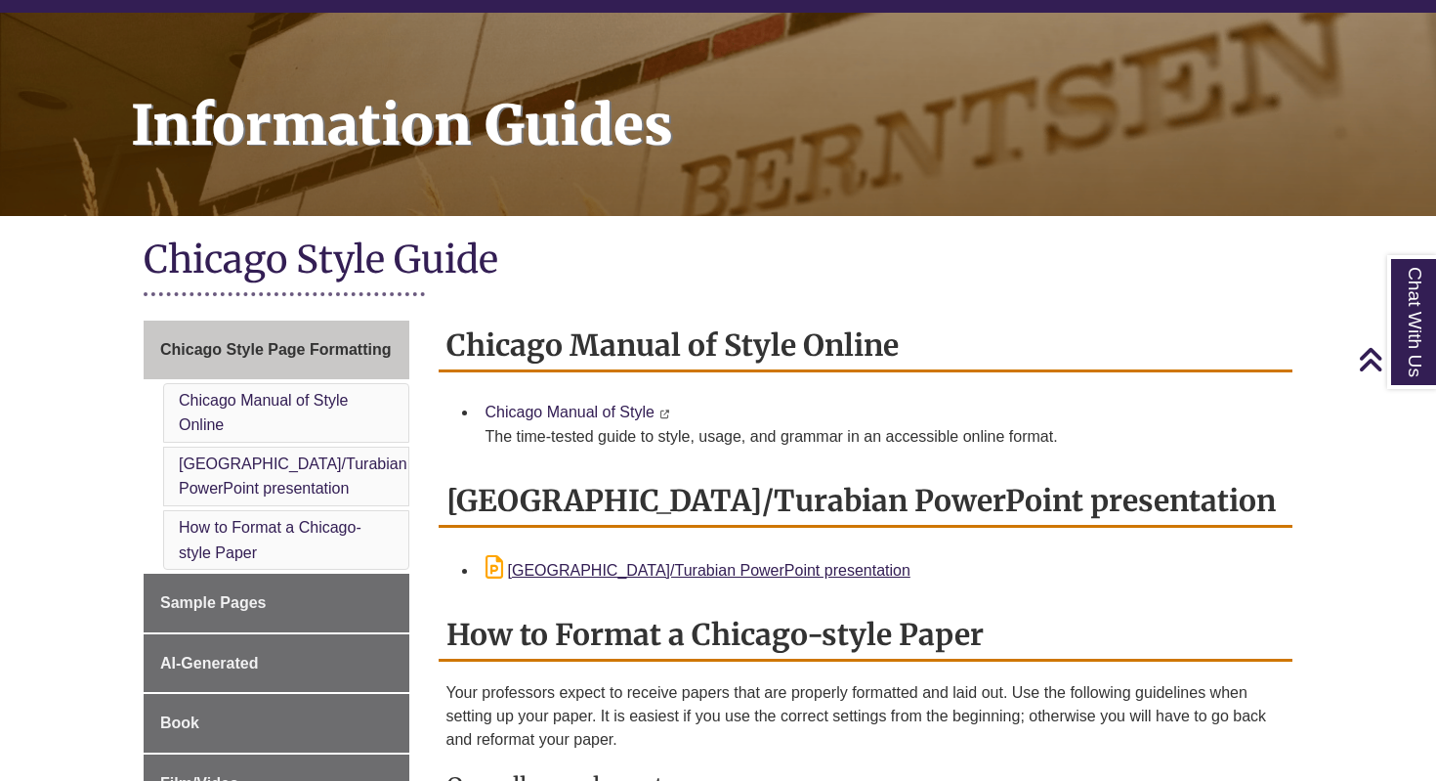 The image size is (1436, 781). I want to click on a: Chicago Manual of Style Online, so click(263, 412).